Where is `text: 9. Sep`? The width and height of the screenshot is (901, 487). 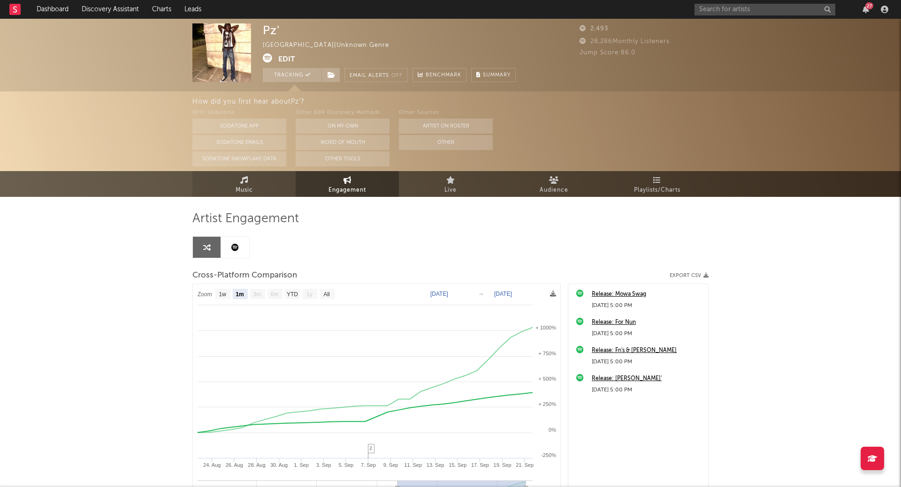 text: 9. Sep is located at coordinates (391, 465).